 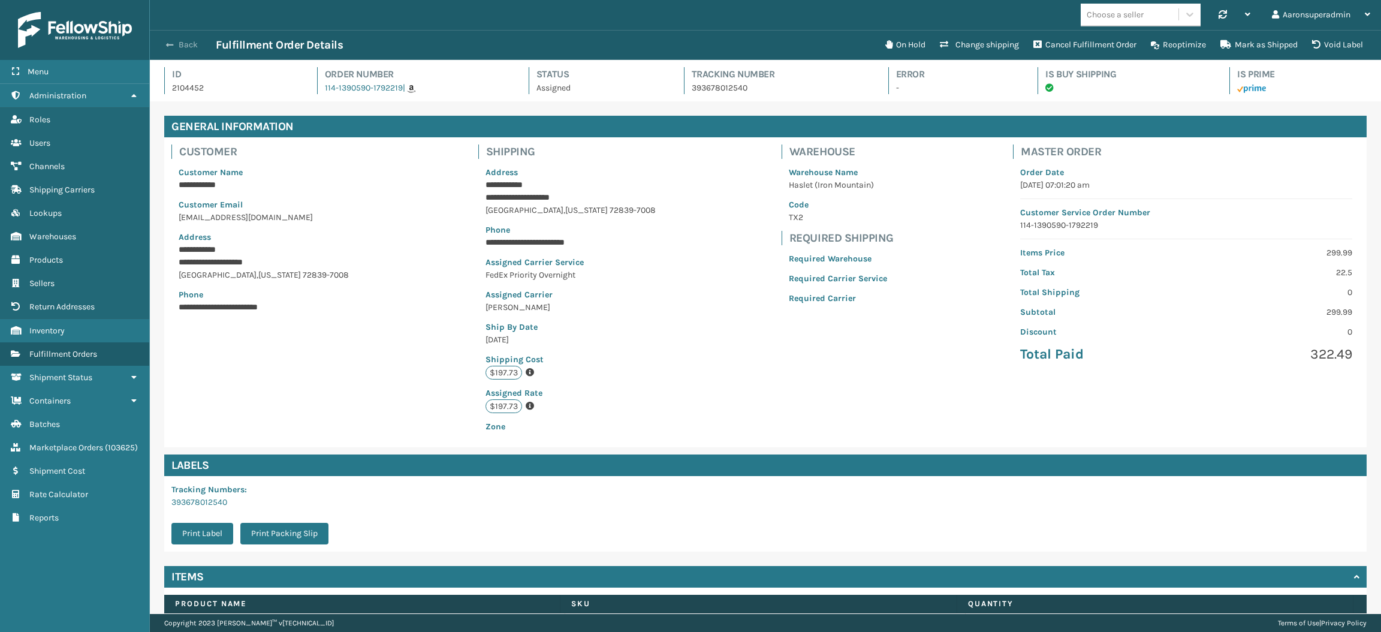 What do you see at coordinates (121, 447) in the screenshot?
I see `span: ( 103625 )` at bounding box center [121, 447].